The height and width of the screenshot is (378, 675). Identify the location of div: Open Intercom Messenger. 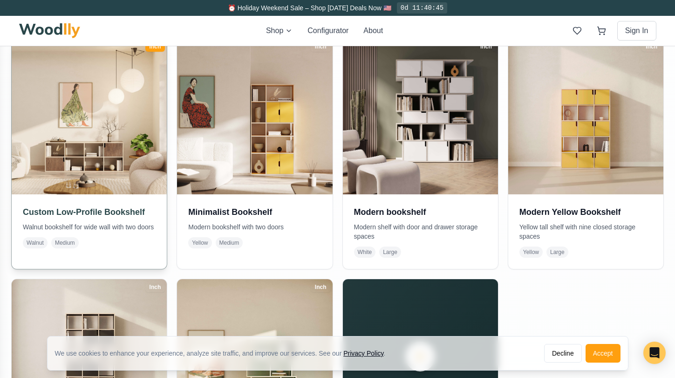
(654, 352).